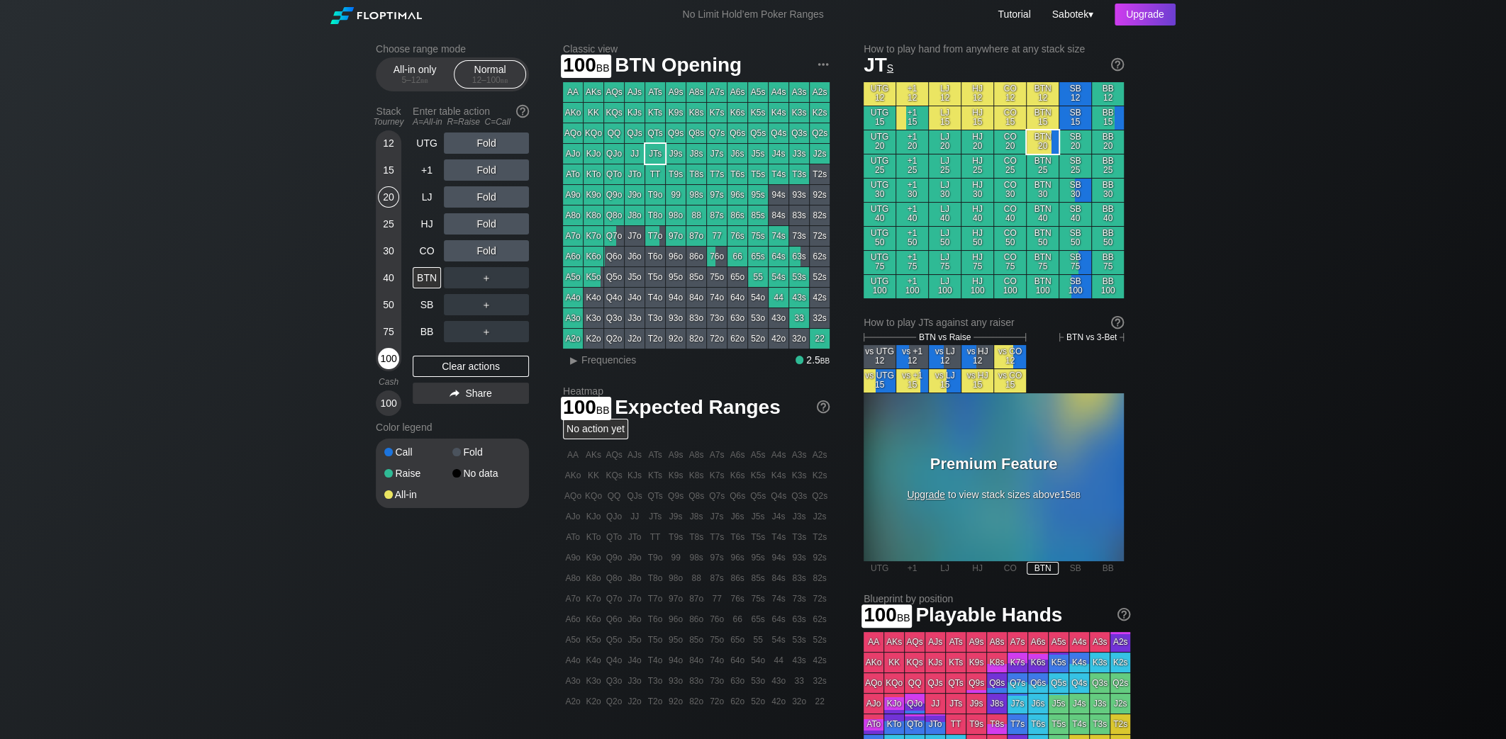  I want to click on div: AKs, so click(593, 92).